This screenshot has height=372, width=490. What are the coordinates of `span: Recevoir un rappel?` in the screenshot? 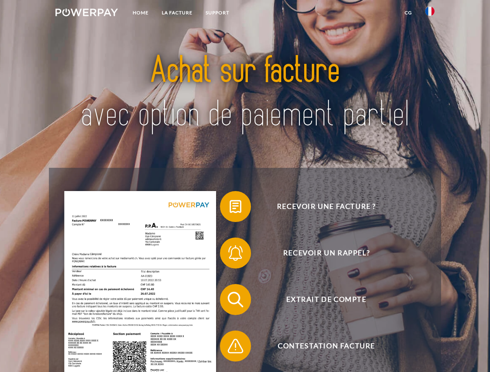 It's located at (326, 253).